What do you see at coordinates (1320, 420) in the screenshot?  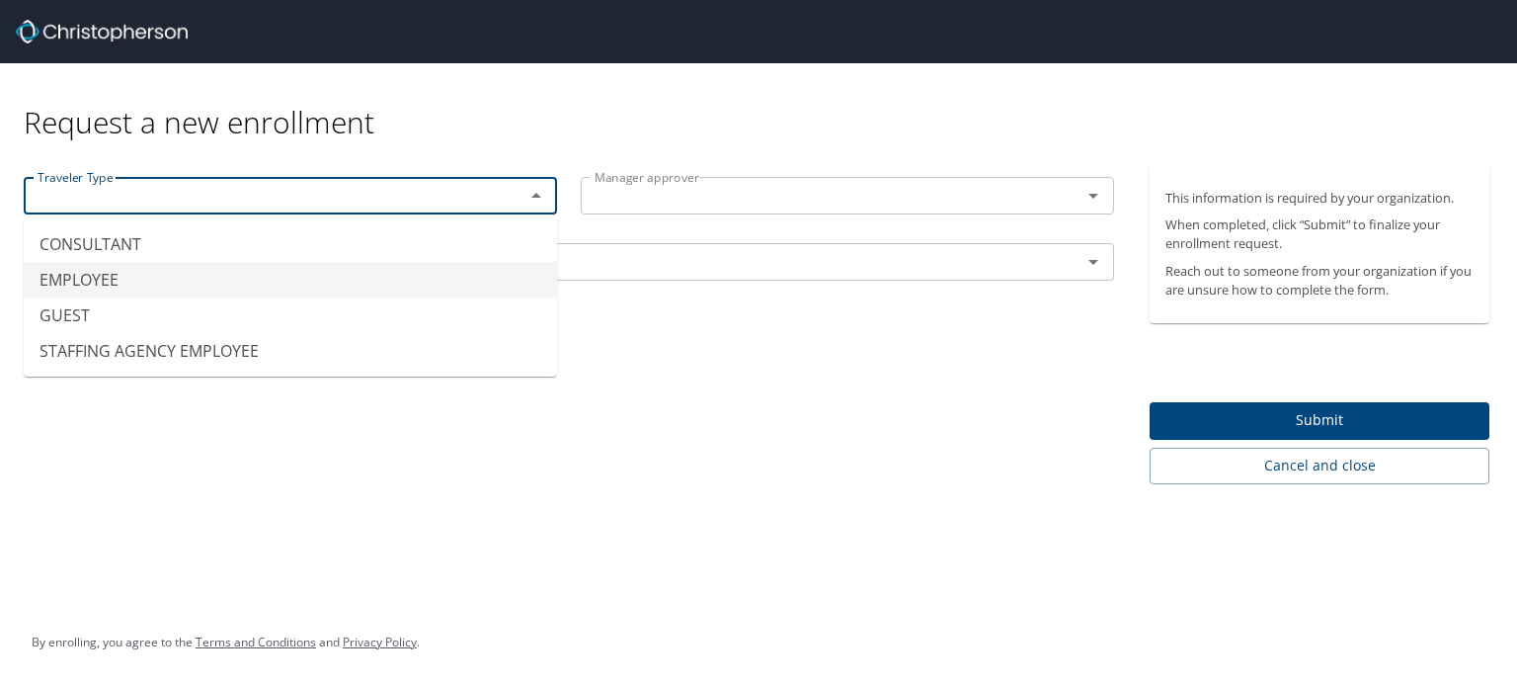 I see `span: Submit` at bounding box center [1320, 420].